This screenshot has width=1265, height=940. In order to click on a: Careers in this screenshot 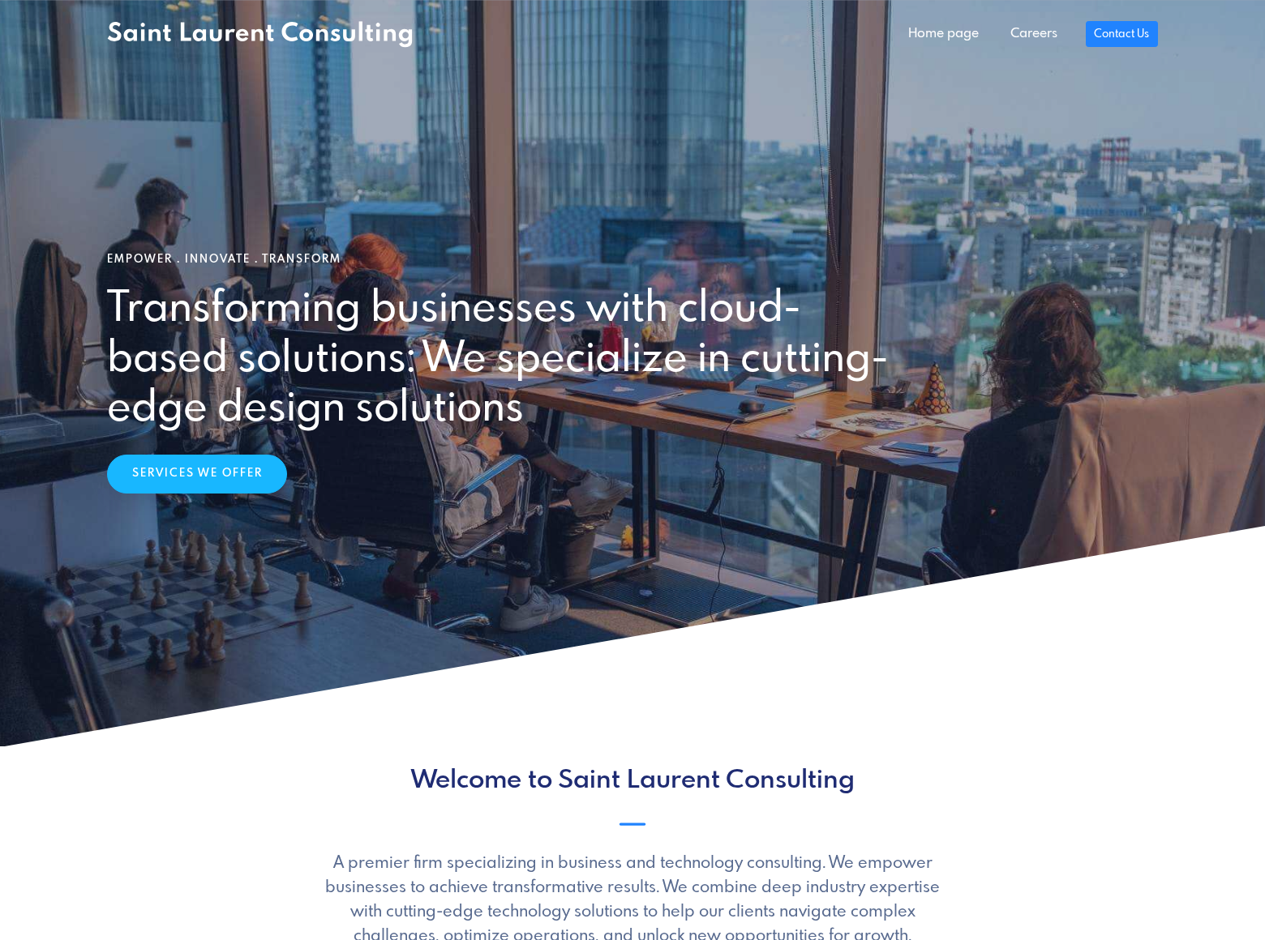, I will do `click(1033, 34)`.